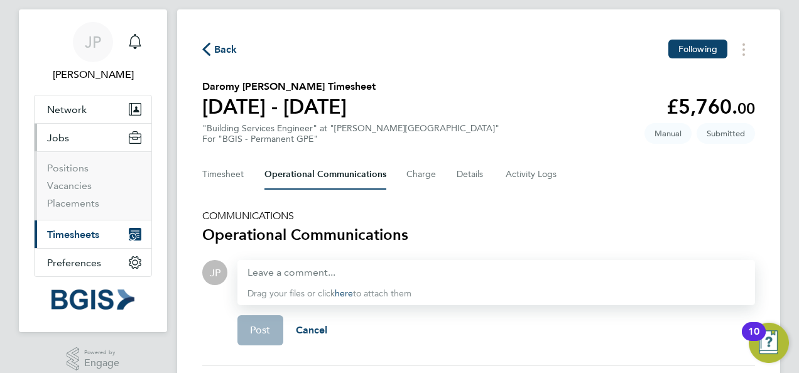 The height and width of the screenshot is (373, 799). I want to click on span: Drag your files or click to attach them, so click(329, 293).